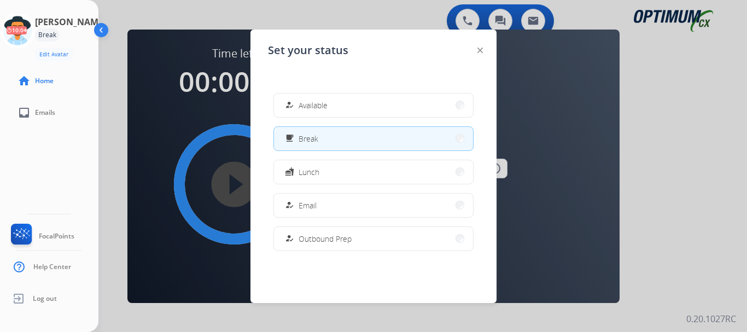 The width and height of the screenshot is (747, 332). I want to click on span: Lunch, so click(309, 172).